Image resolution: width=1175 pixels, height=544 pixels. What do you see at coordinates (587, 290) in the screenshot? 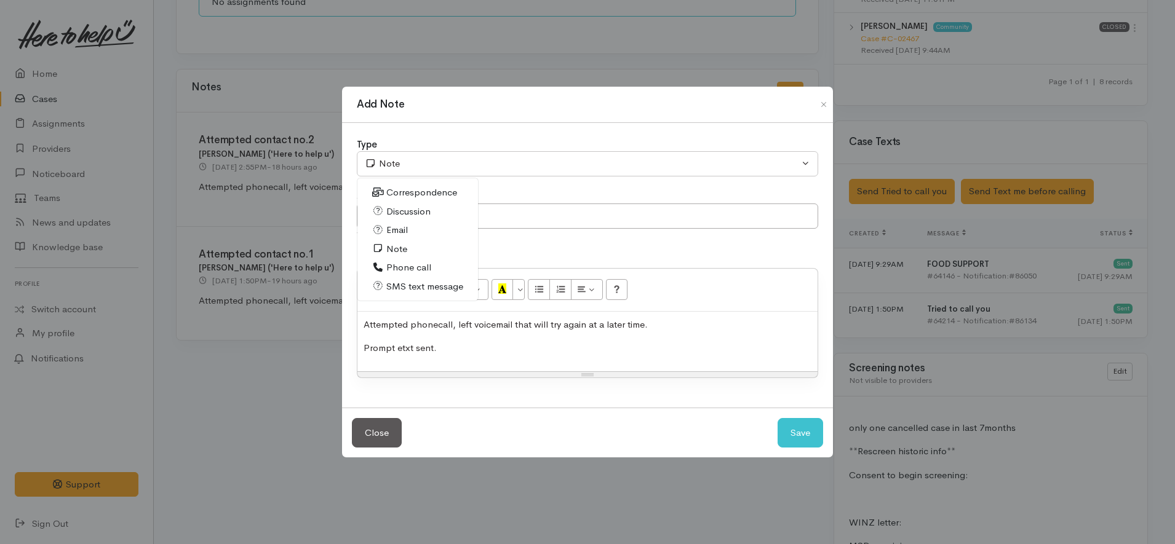
I see `button: Paragraph` at bounding box center [587, 290].